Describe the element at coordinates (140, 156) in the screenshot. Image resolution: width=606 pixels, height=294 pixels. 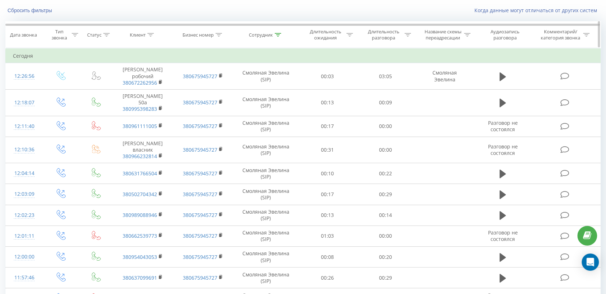
I see `a: 380966232814` at that location.